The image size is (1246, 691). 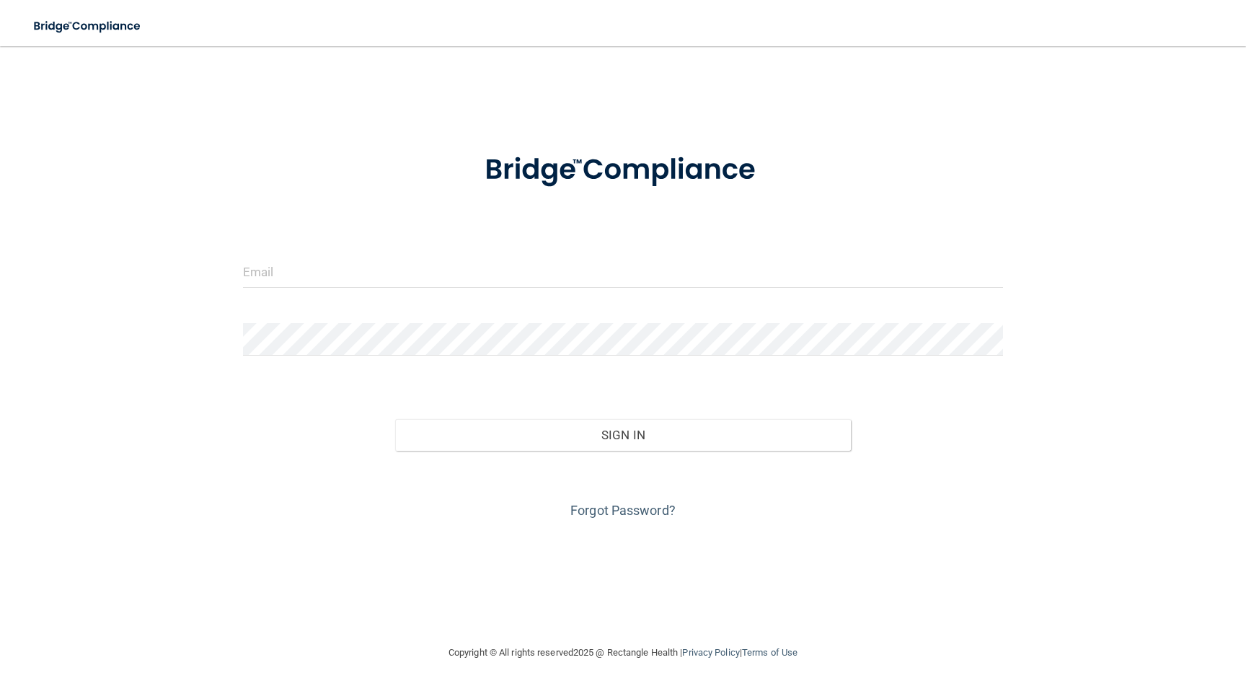 I want to click on a: Privacy Policy, so click(x=710, y=652).